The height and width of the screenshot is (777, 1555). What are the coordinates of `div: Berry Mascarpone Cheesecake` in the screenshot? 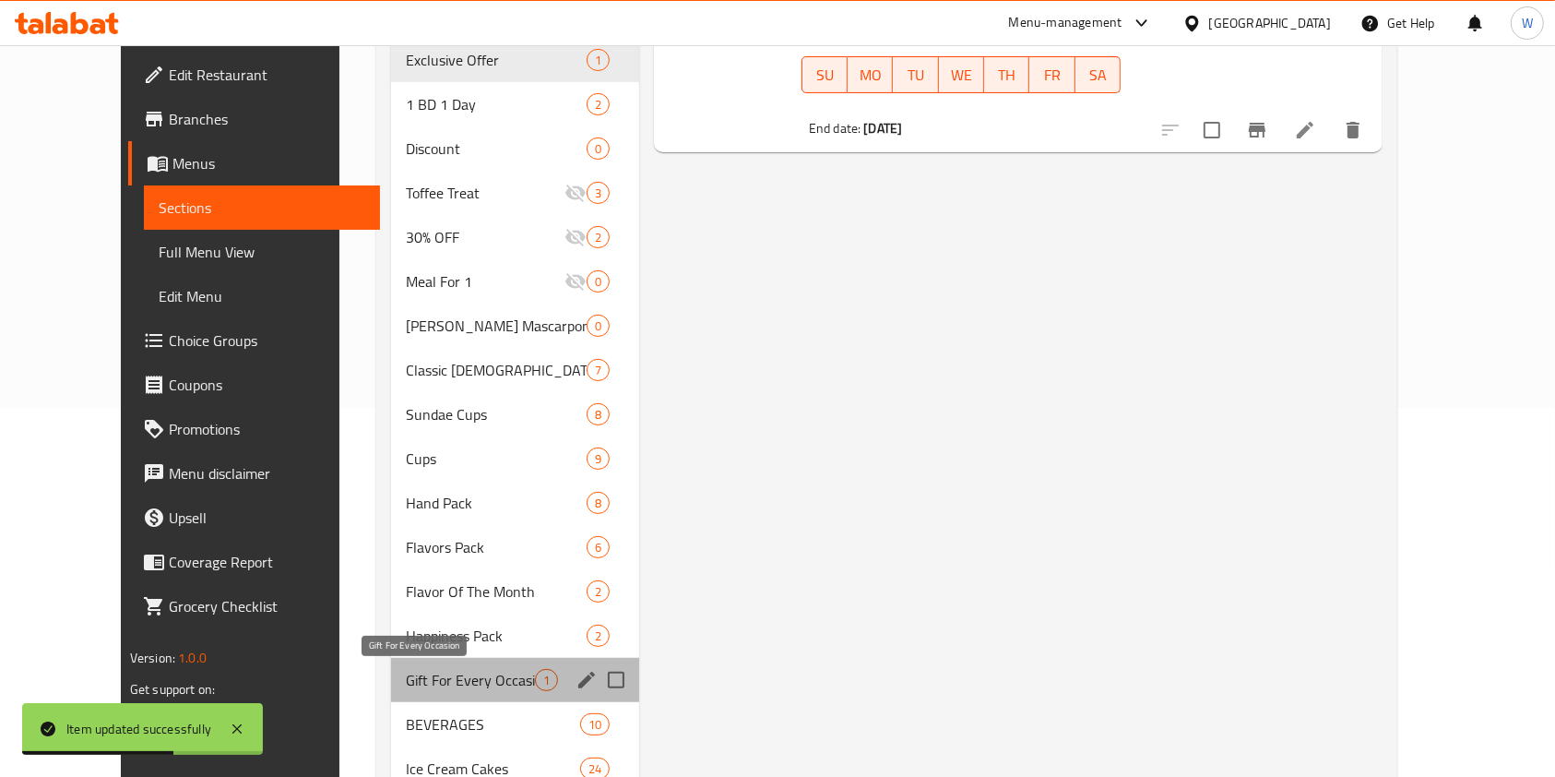 It's located at (496, 326).